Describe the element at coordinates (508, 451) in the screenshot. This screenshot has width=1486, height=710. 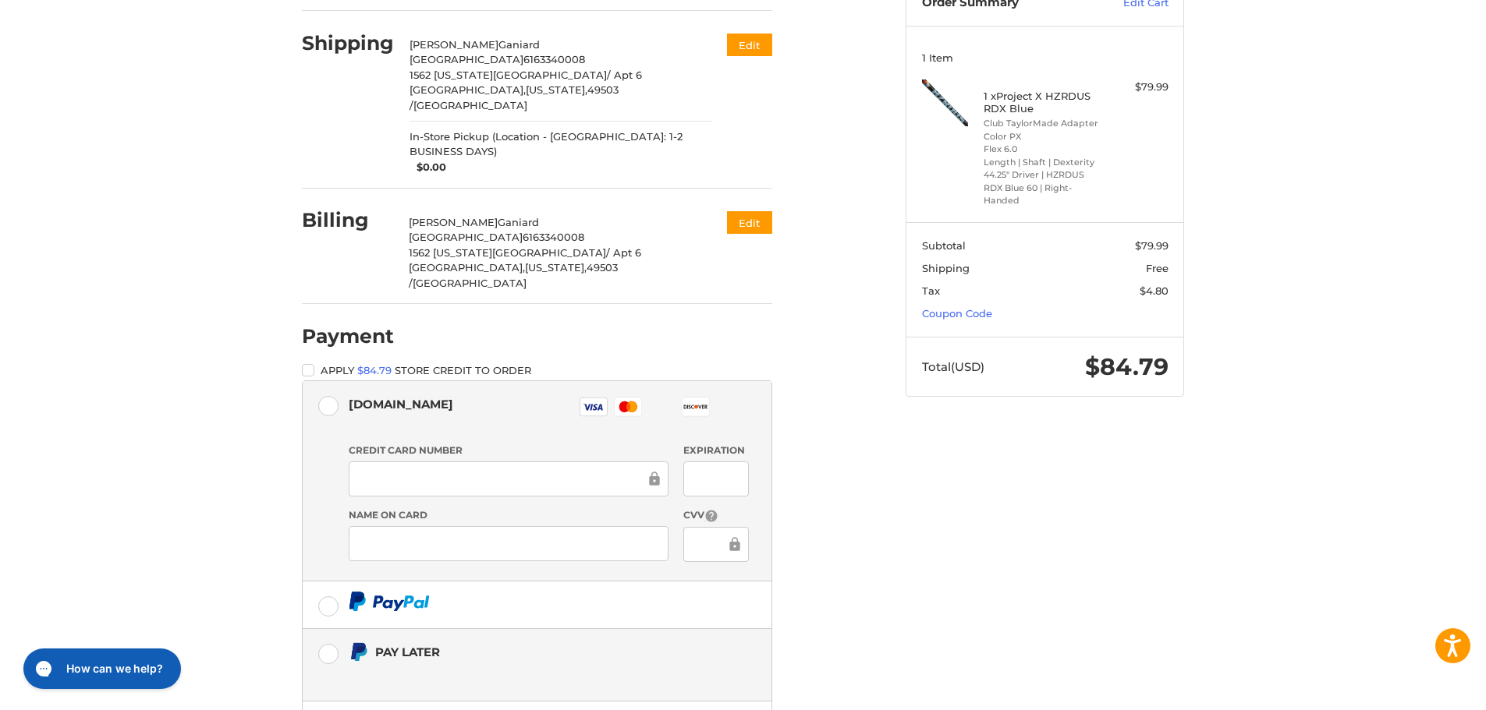
I see `label: Credit Card Number` at that location.